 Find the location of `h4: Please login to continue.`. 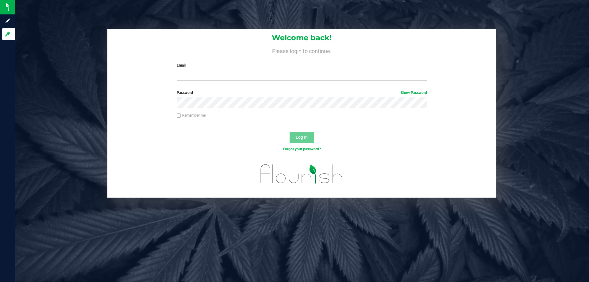

h4: Please login to continue. is located at coordinates (302, 50).